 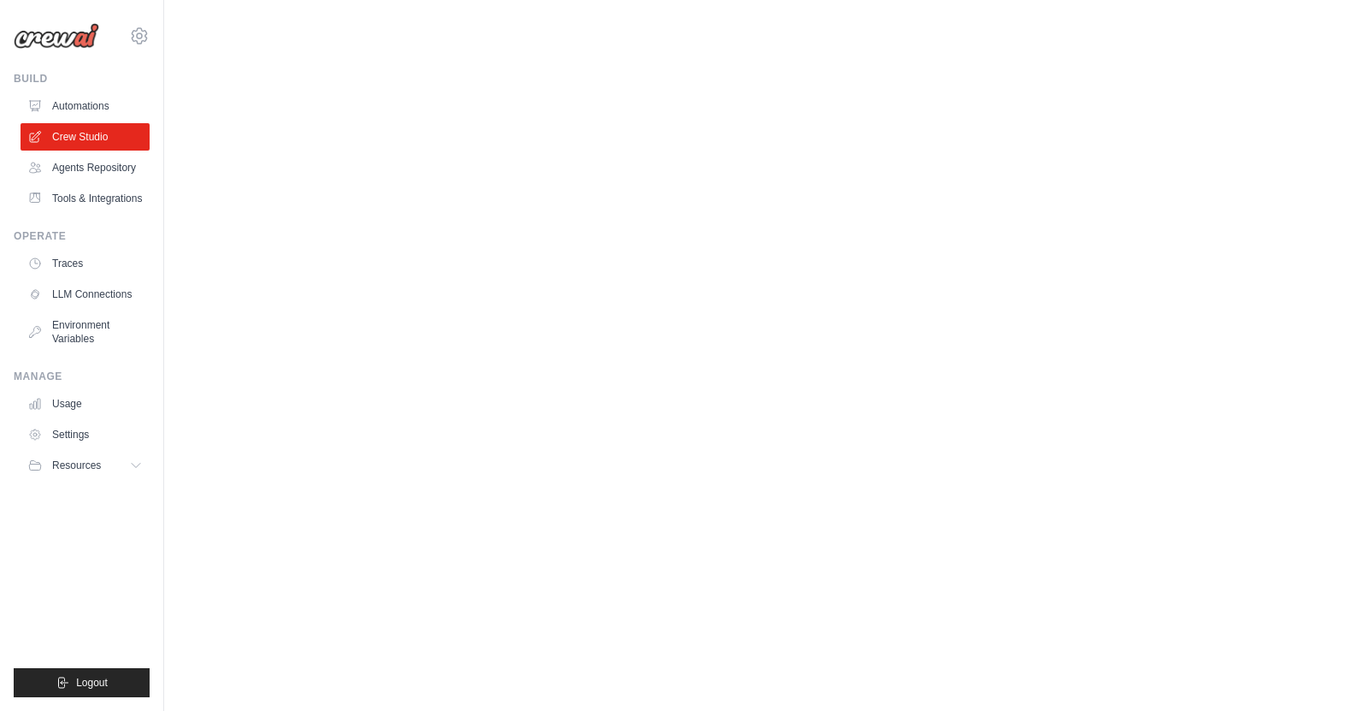 What do you see at coordinates (56, 36) in the screenshot?
I see `img: Logo` at bounding box center [56, 36].